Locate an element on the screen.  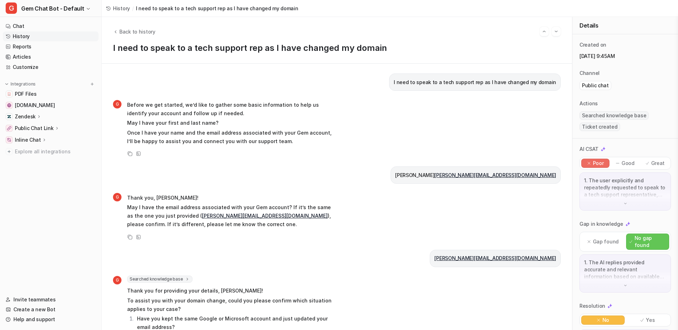
p: Good is located at coordinates (628, 163).